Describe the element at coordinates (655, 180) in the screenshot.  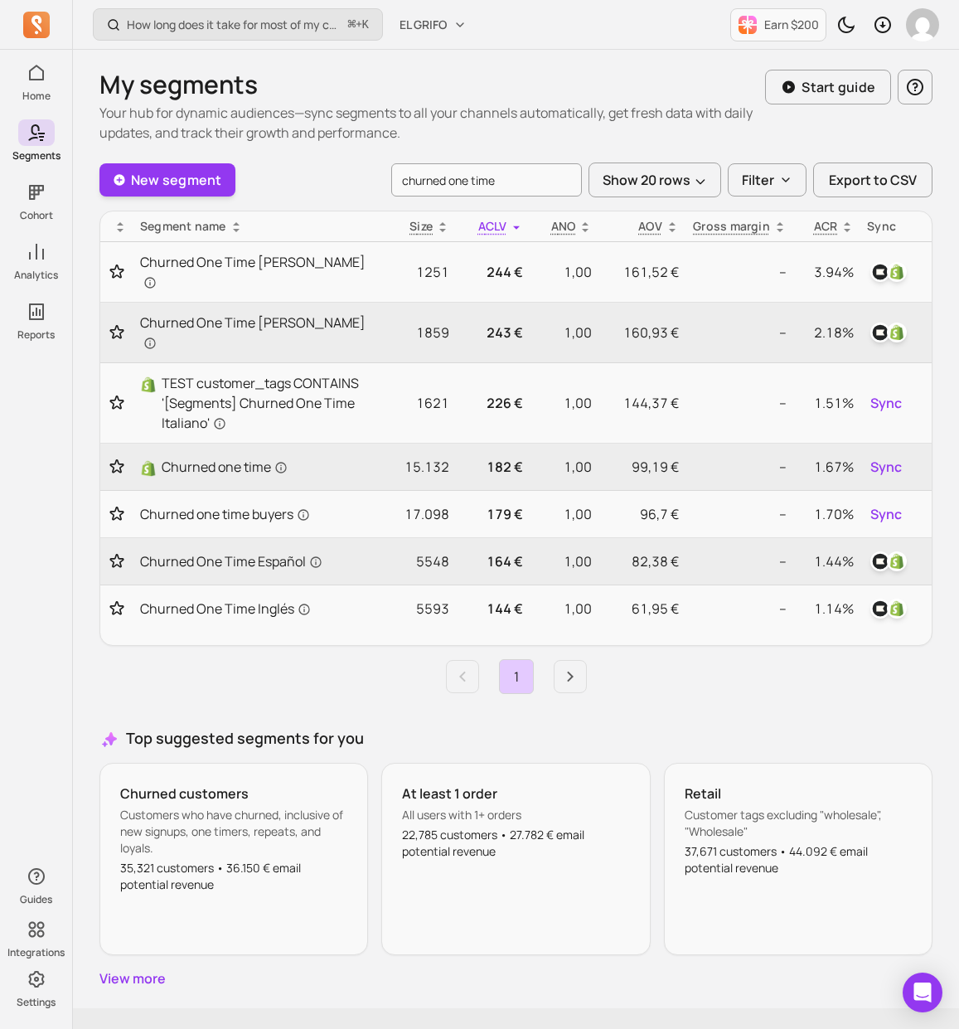
I see `button: Show 20 rows` at that location.